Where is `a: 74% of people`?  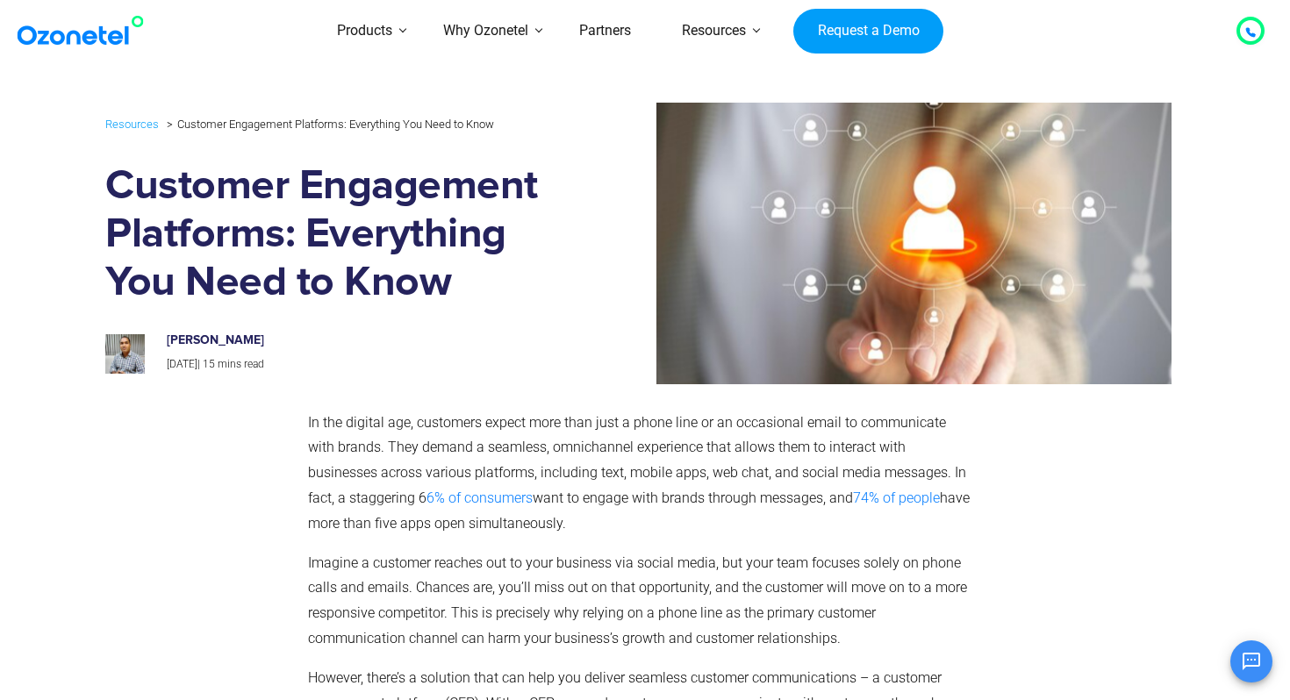
a: 74% of people is located at coordinates (896, 498).